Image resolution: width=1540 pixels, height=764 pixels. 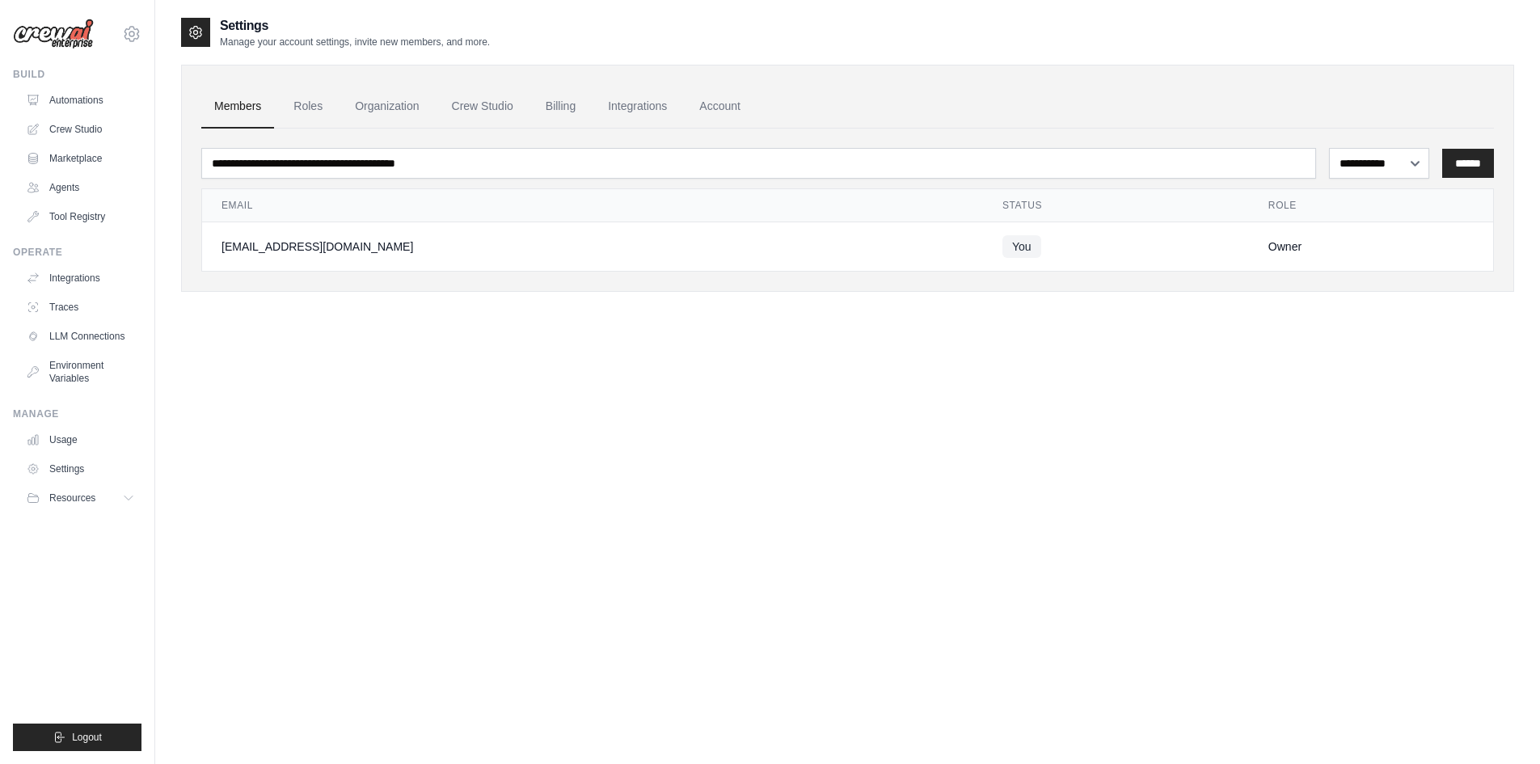 What do you see at coordinates (77, 414) in the screenshot?
I see `div: Manage` at bounding box center [77, 414].